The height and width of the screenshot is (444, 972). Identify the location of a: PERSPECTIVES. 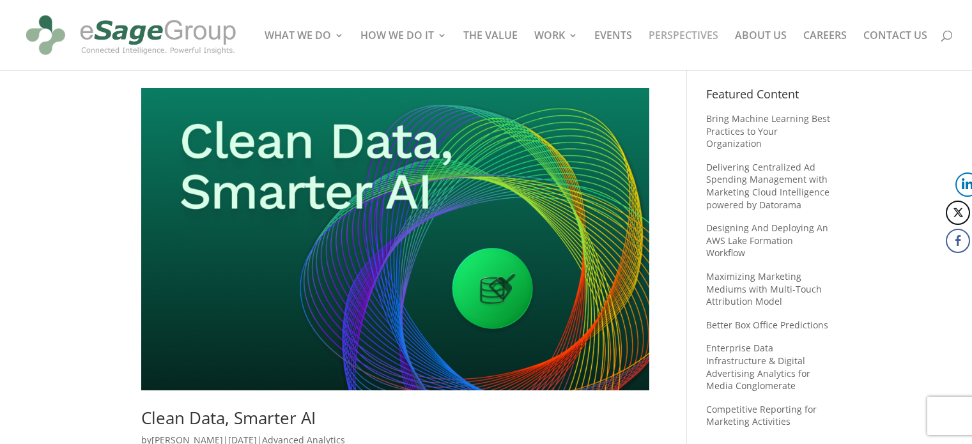
(683, 50).